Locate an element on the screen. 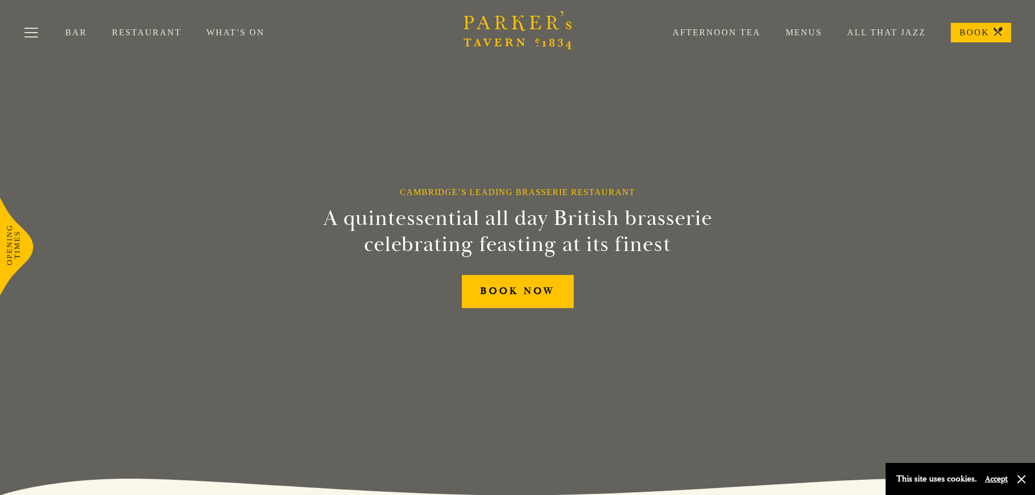  a: BOOK NOW is located at coordinates (518, 291).